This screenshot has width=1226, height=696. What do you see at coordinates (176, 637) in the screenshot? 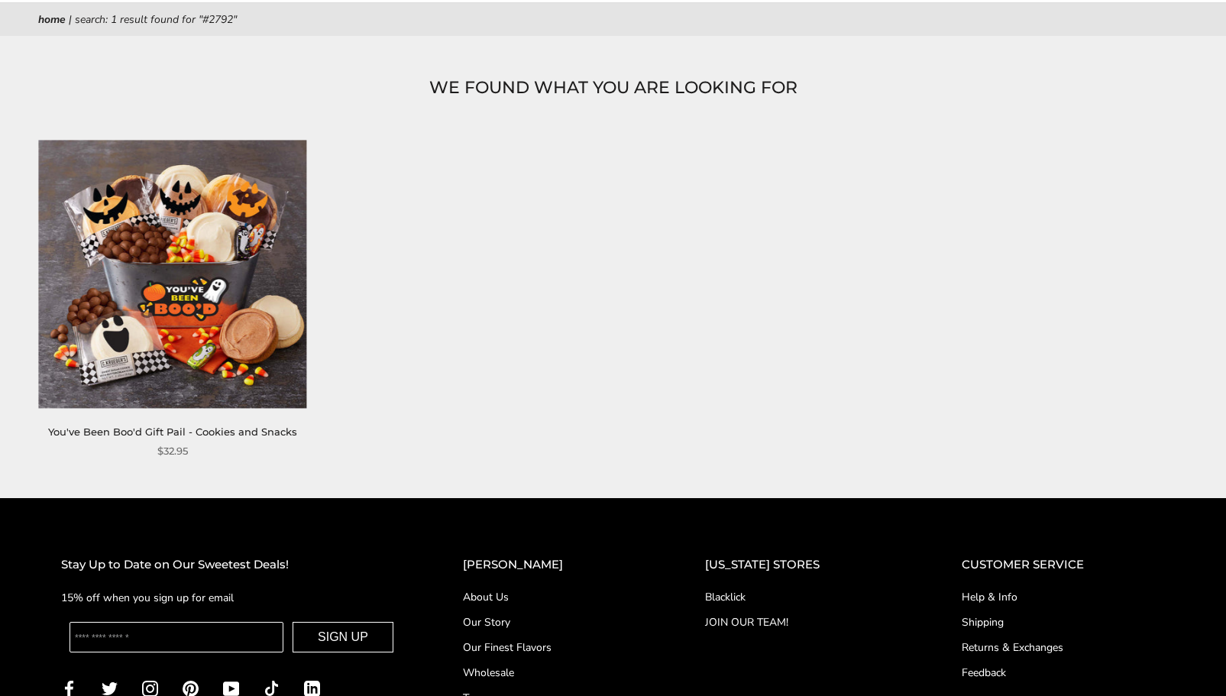
I see `input: Enter your email` at bounding box center [176, 637].